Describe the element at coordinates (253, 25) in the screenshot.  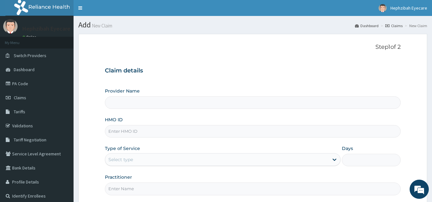
I see `h1: Add` at that location.